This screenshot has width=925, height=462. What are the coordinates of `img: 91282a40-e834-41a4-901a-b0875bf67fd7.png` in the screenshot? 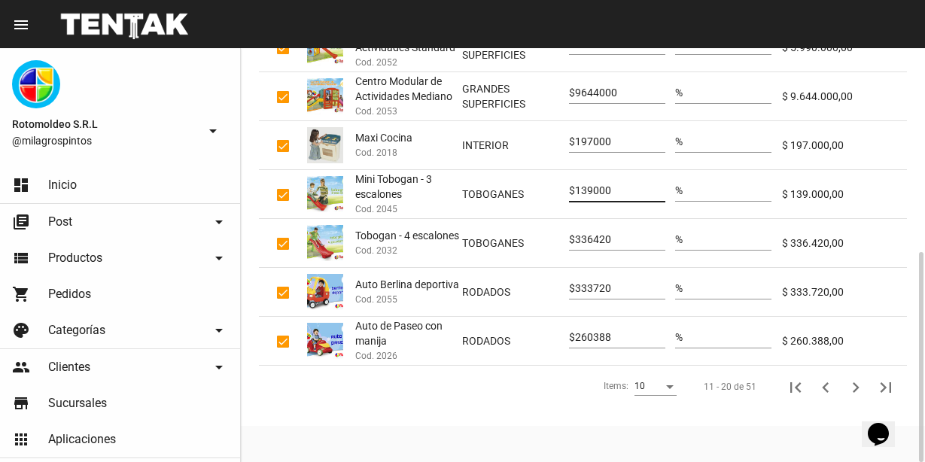 It's located at (325, 243).